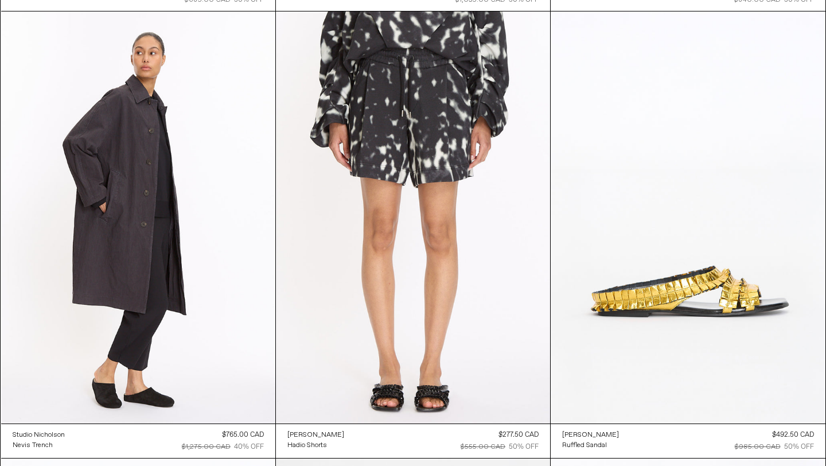 The width and height of the screenshot is (826, 466). I want to click on div: $555.00 CAD, so click(483, 447).